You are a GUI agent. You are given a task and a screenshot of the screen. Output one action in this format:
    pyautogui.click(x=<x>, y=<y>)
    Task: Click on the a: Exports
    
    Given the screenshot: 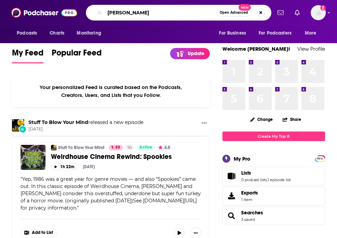 What is the action you would take?
    pyautogui.click(x=273, y=195)
    